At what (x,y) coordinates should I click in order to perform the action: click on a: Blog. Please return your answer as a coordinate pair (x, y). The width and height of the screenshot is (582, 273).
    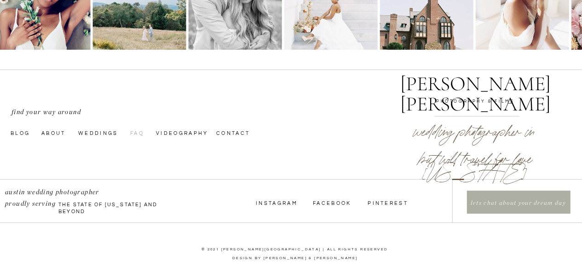
    Looking at the image, I should click on (25, 133).